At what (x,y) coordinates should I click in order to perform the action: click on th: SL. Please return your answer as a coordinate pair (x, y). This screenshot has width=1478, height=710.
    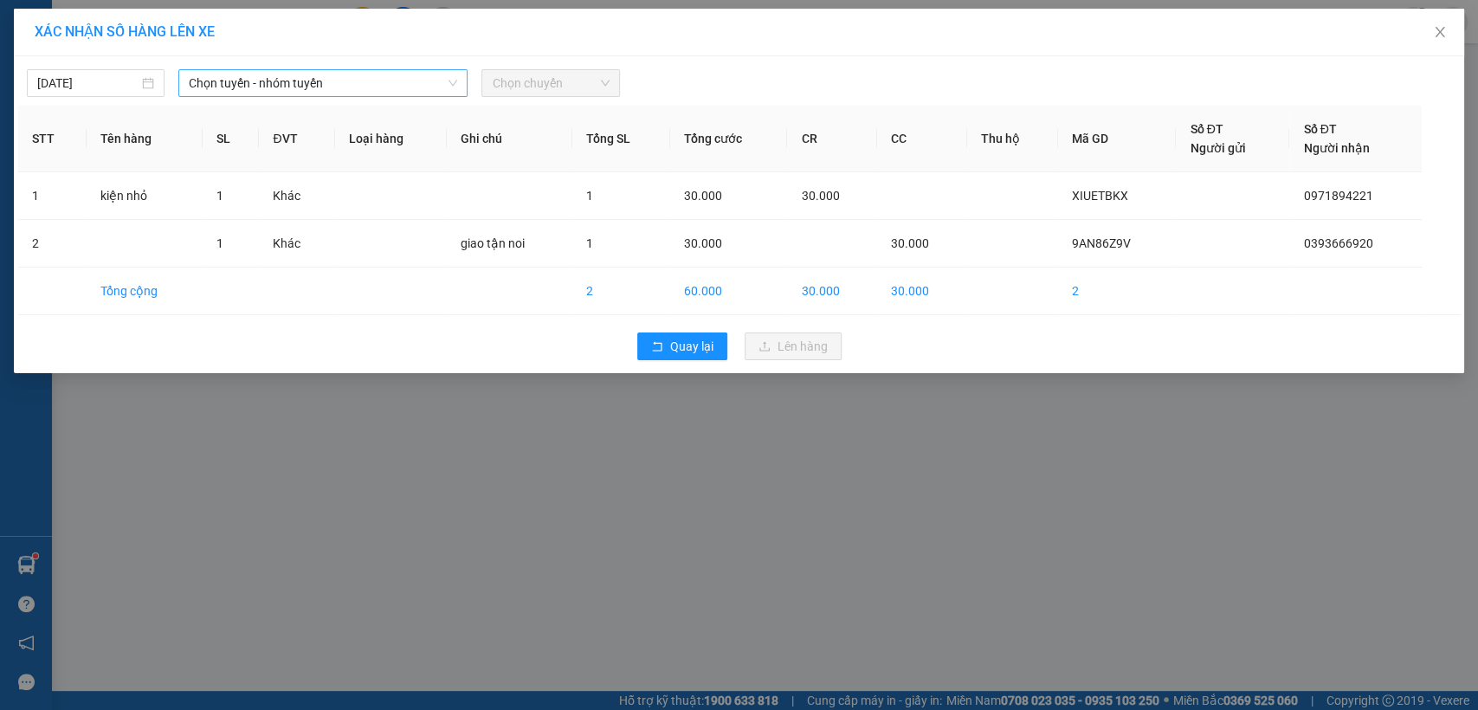
    Looking at the image, I should click on (231, 139).